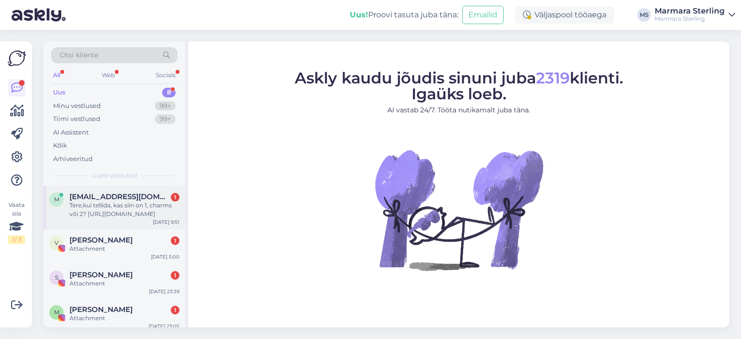 Image resolution: width=741 pixels, height=339 pixels. I want to click on span: Vanessa-Victoria, so click(101, 240).